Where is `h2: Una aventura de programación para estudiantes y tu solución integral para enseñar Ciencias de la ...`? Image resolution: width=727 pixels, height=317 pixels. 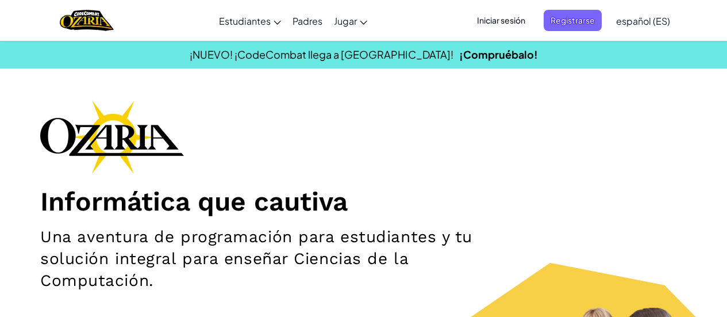 h2: Una aventura de programación para estudiantes y tu solución integral para enseñar Ciencias de la ... is located at coordinates (257, 259).